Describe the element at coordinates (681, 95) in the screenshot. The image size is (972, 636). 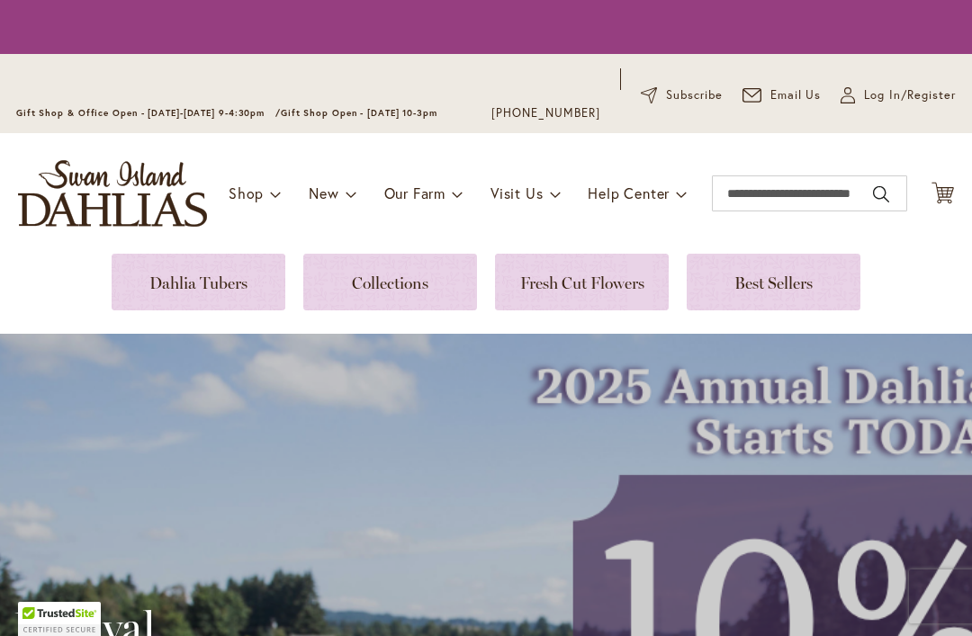
I see `a: Subscribe` at that location.